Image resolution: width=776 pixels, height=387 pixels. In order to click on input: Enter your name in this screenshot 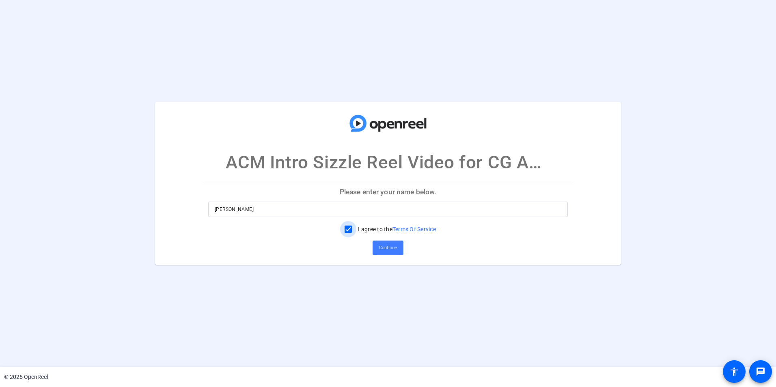, I will do `click(388, 210)`.